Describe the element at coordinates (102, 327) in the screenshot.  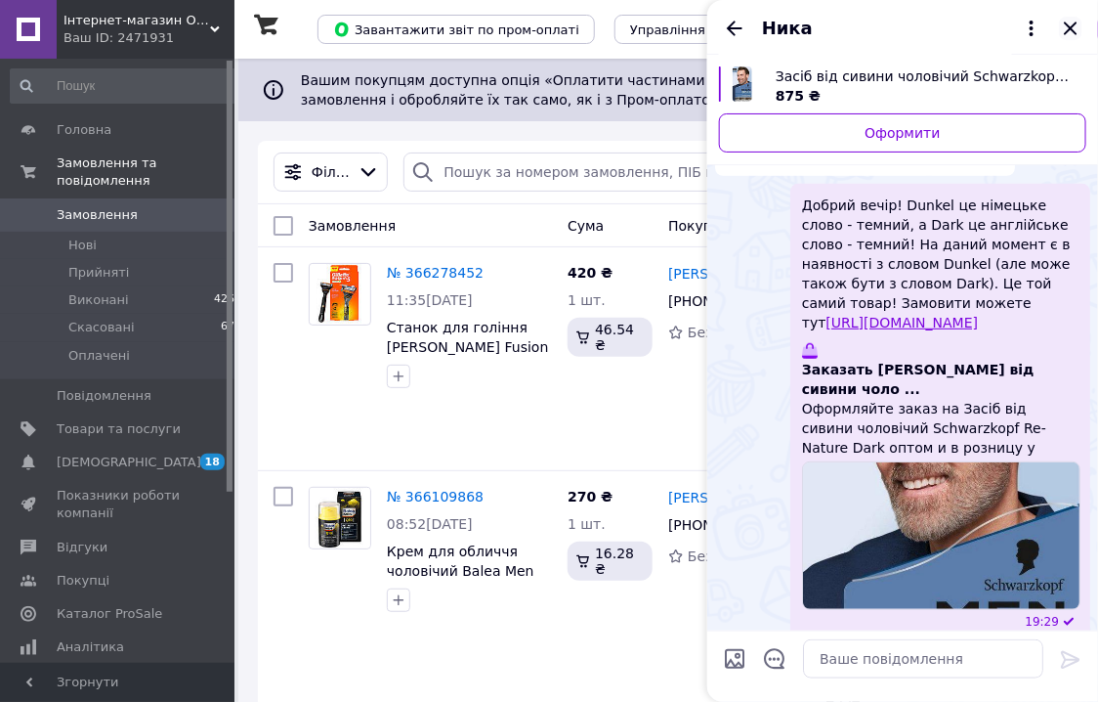
I see `span: Скасовані` at that location.